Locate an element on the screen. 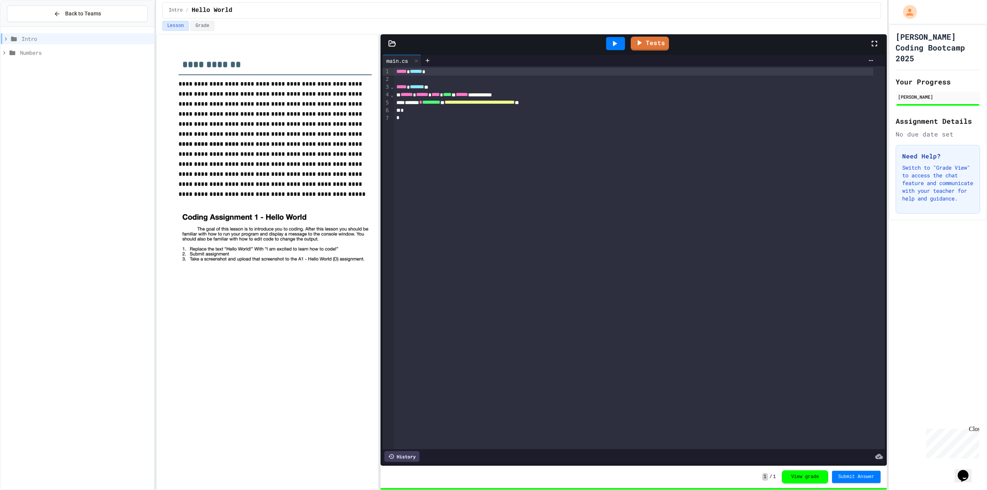 The height and width of the screenshot is (490, 987). span: Hello World is located at coordinates (212, 10).